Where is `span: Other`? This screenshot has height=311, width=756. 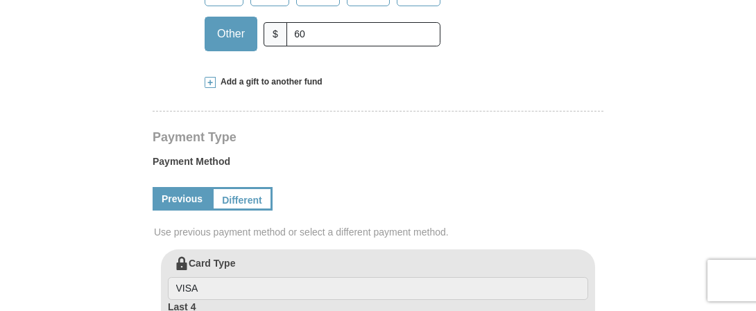 span: Other is located at coordinates (231, 34).